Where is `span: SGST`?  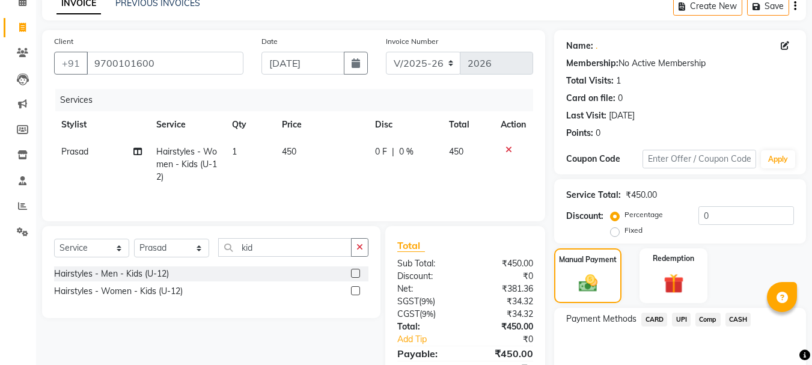 span: SGST is located at coordinates (408, 301).